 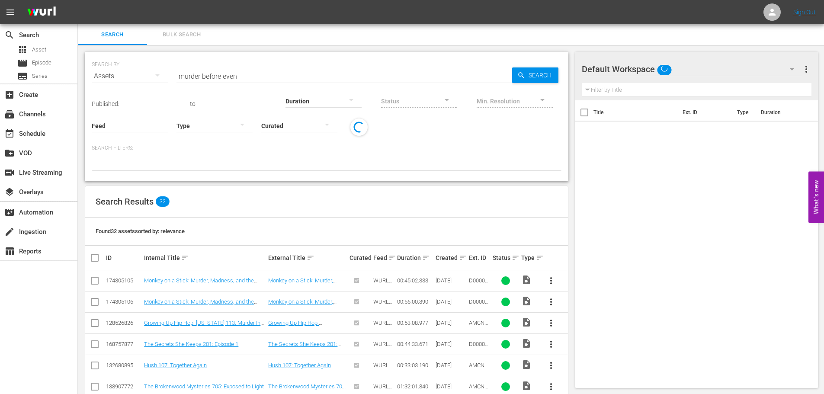 I want to click on span: Search Results, so click(x=125, y=202).